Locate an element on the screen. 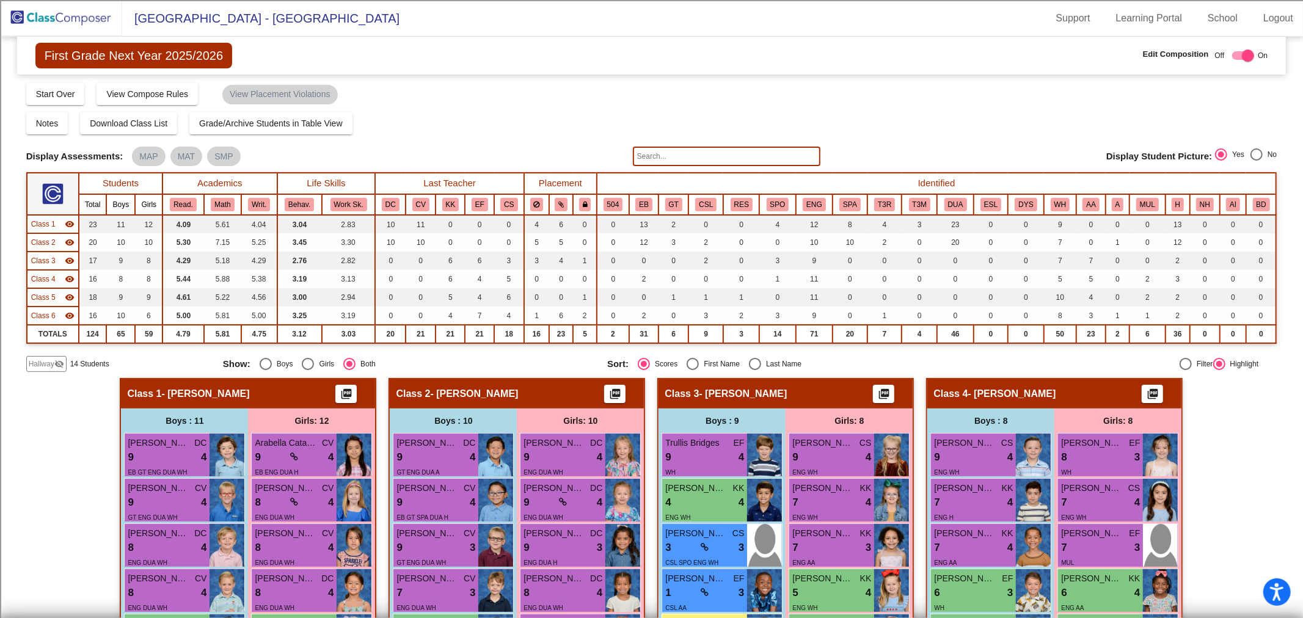 The width and height of the screenshot is (1303, 618). th: Two or More races is located at coordinates (1148, 205).